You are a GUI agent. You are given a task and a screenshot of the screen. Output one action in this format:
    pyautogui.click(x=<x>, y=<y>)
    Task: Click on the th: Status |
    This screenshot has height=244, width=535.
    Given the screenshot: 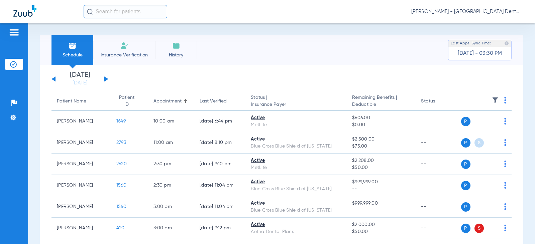 What is the action you would take?
    pyautogui.click(x=296, y=102)
    